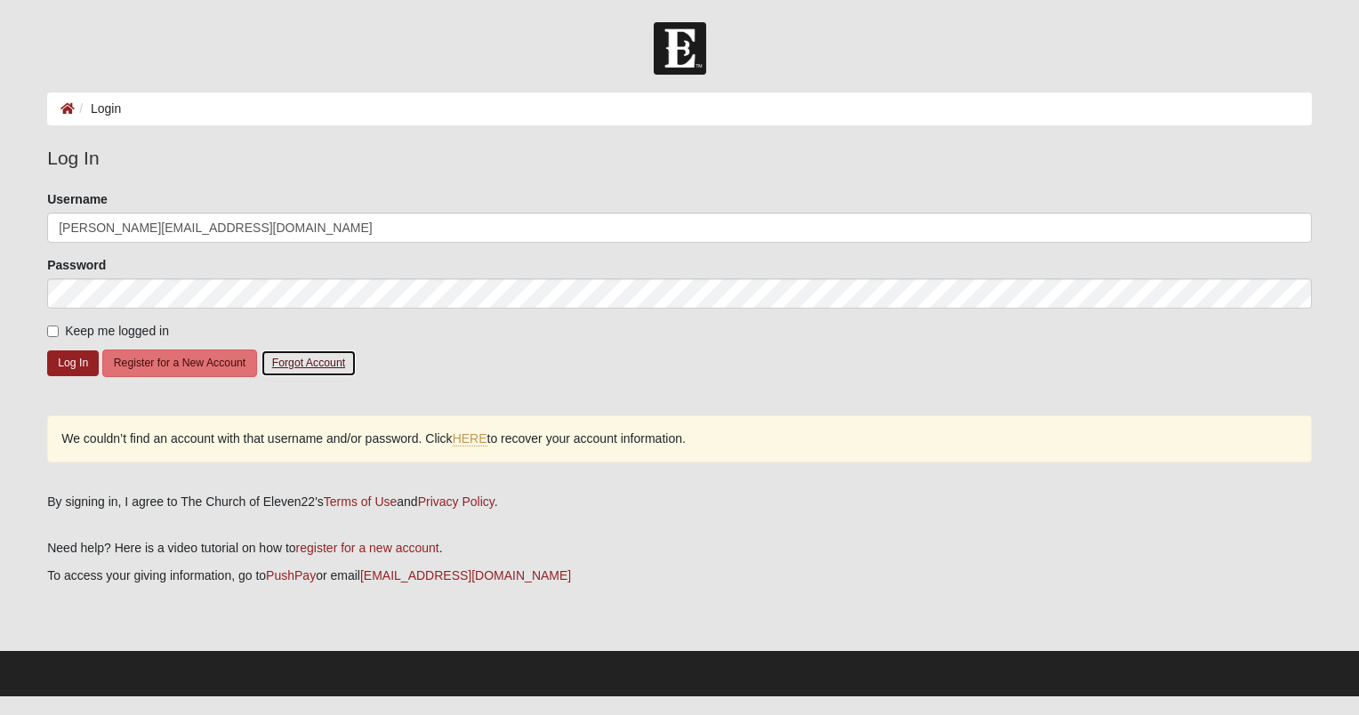 The width and height of the screenshot is (1359, 715). Describe the element at coordinates (117, 331) in the screenshot. I see `span: Keep me logged in` at that location.